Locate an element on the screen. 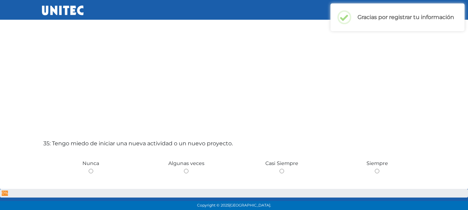  label: 35: Tengo miedo de iniciar una nueva actividad o un nuevo proyecto. is located at coordinates (138, 144).